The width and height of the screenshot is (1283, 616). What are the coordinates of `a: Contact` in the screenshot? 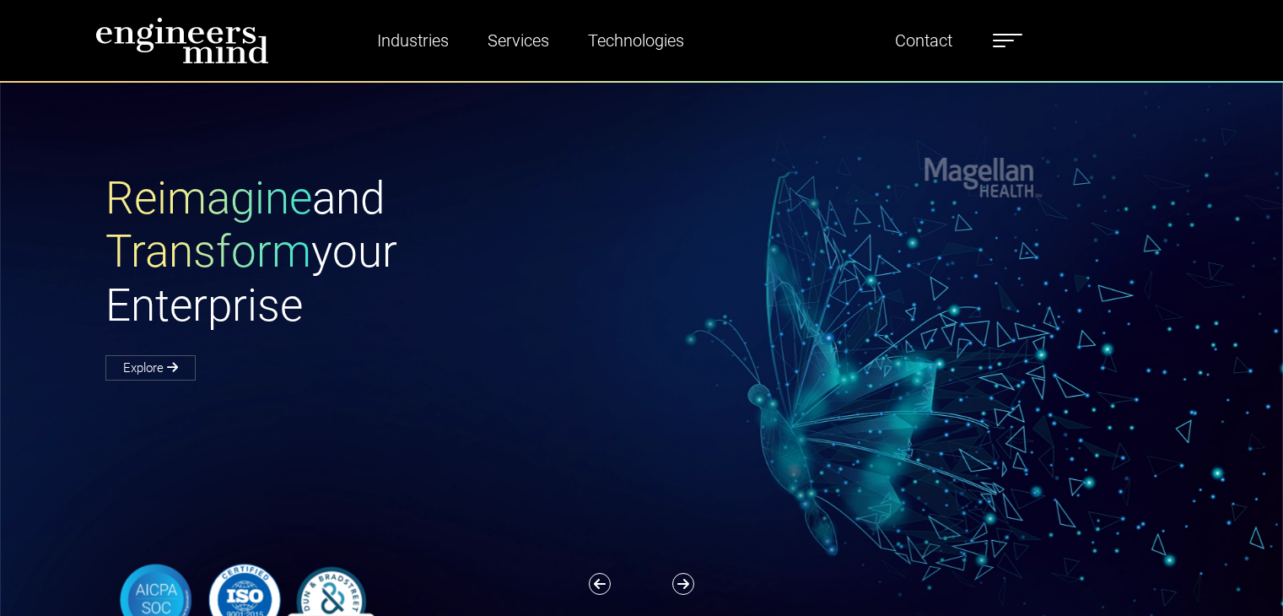 It's located at (924, 40).